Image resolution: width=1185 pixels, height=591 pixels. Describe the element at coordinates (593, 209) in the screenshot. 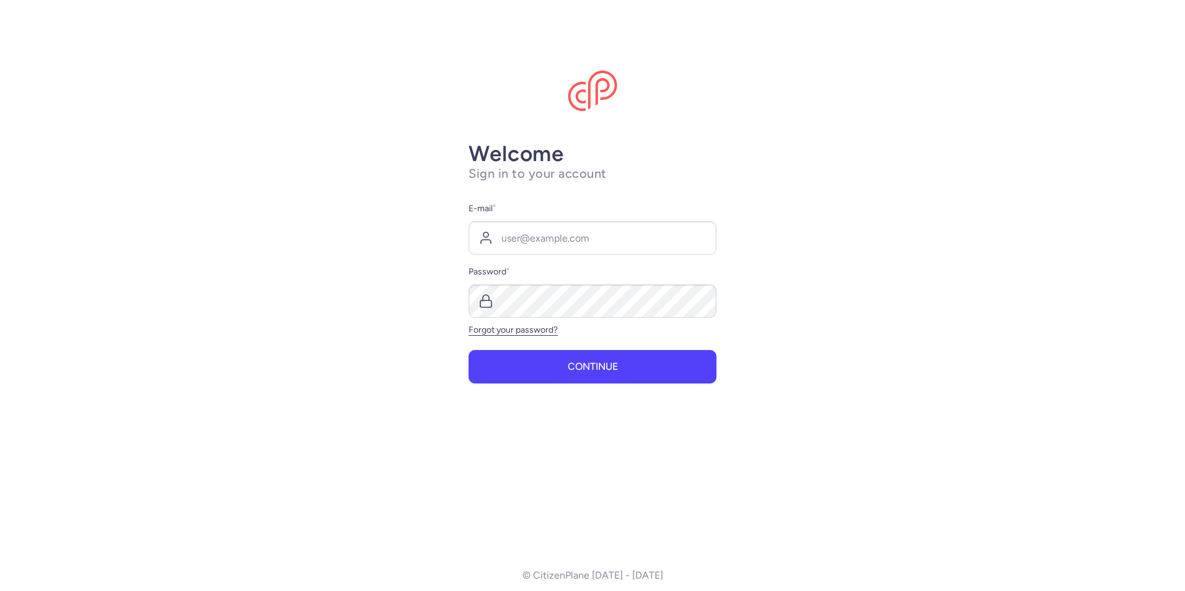

I see `label: E-mail` at that location.